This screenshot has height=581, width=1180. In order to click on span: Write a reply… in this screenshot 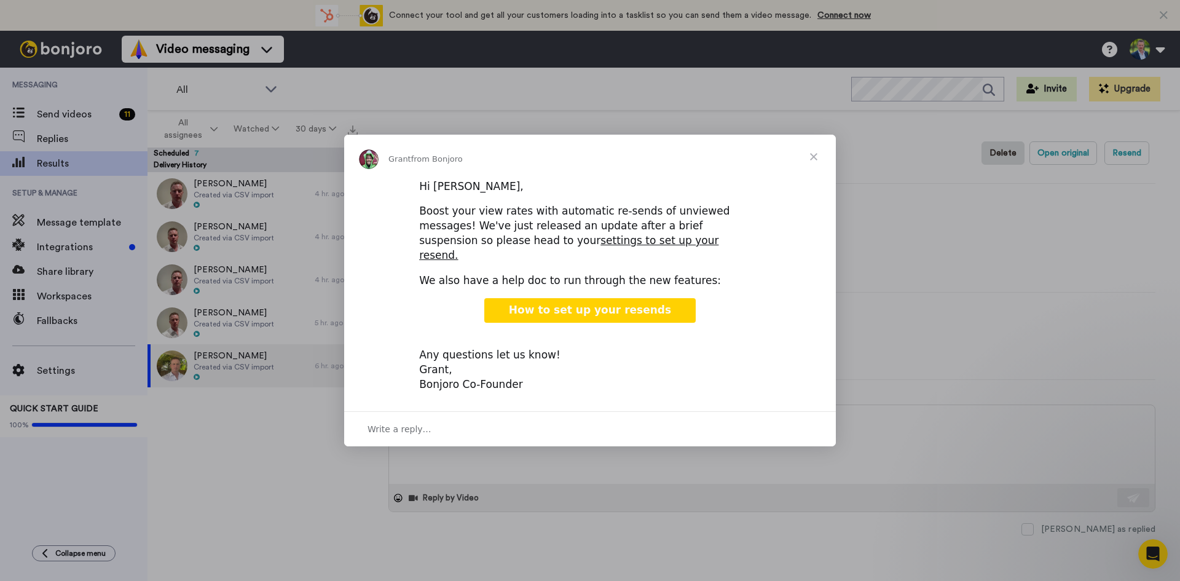, I will do `click(400, 429)`.